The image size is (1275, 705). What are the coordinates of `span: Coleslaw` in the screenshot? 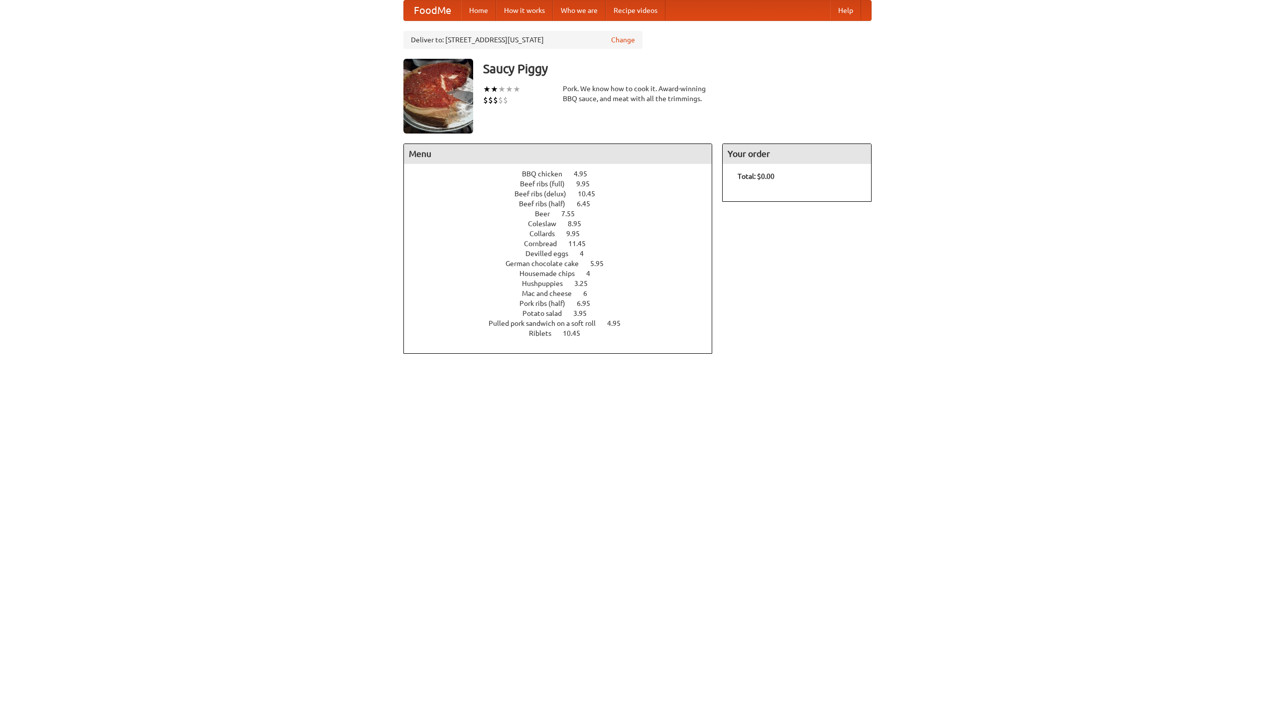 It's located at (547, 224).